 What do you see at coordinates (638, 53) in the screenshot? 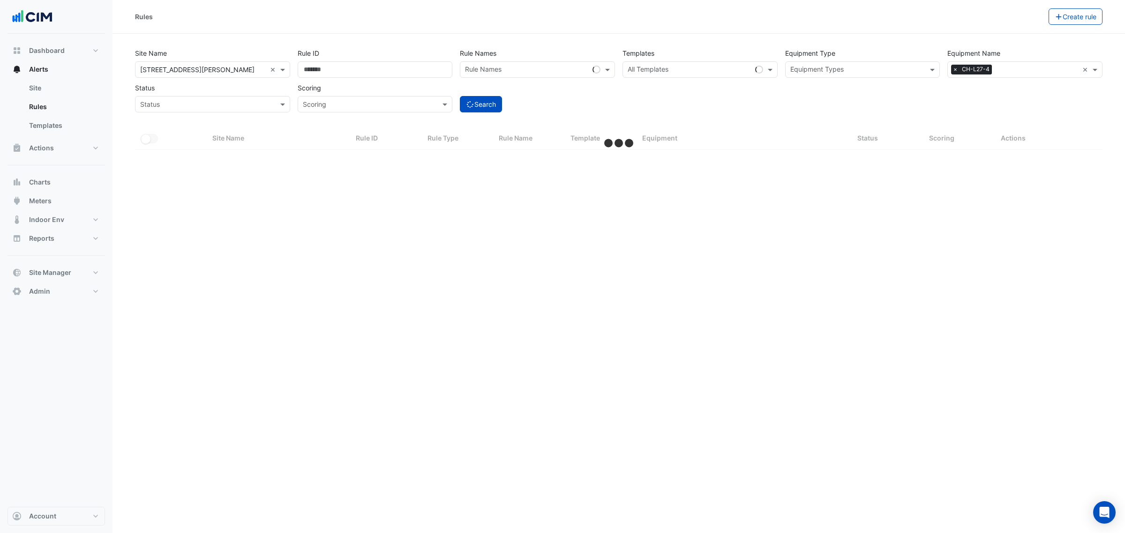
I see `label: Templates` at bounding box center [638, 53].